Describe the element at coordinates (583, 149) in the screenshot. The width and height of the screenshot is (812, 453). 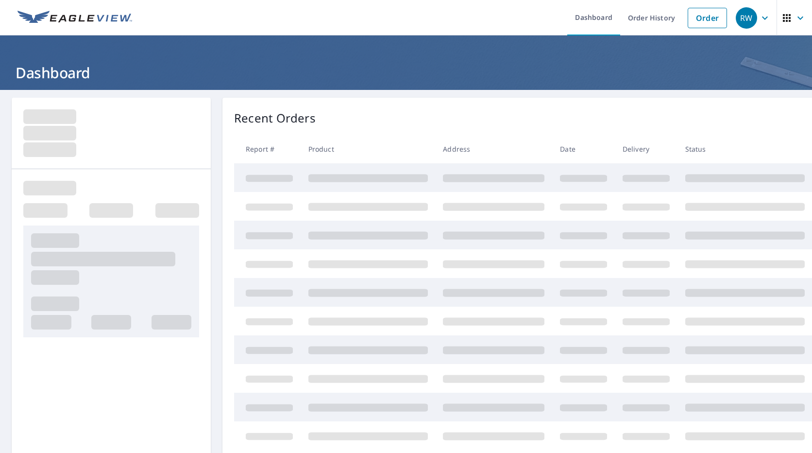
I see `th: Date` at that location.